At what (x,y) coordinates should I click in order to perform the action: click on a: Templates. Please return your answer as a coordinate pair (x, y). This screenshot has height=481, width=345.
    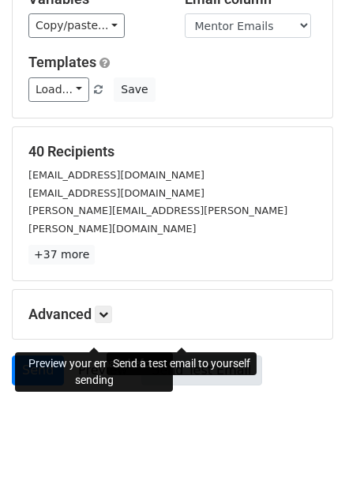
    Looking at the image, I should click on (62, 62).